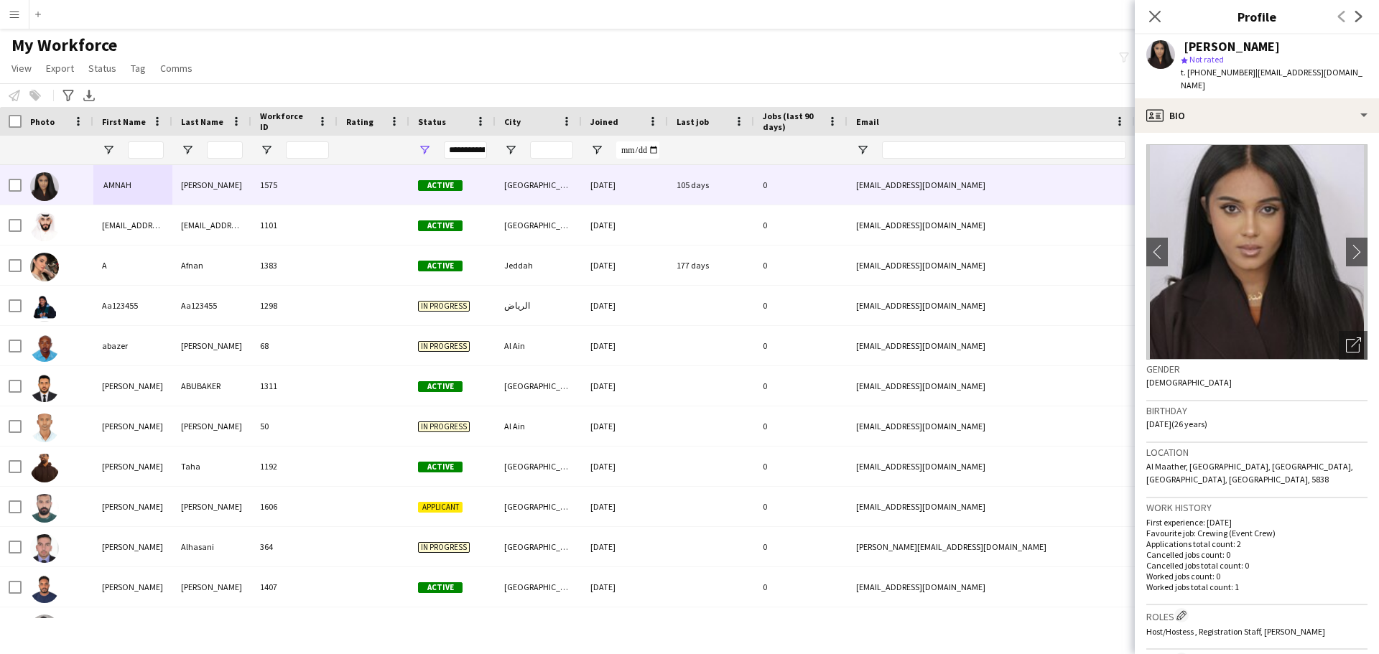 The image size is (1379, 654). I want to click on div: 1606, so click(294, 506).